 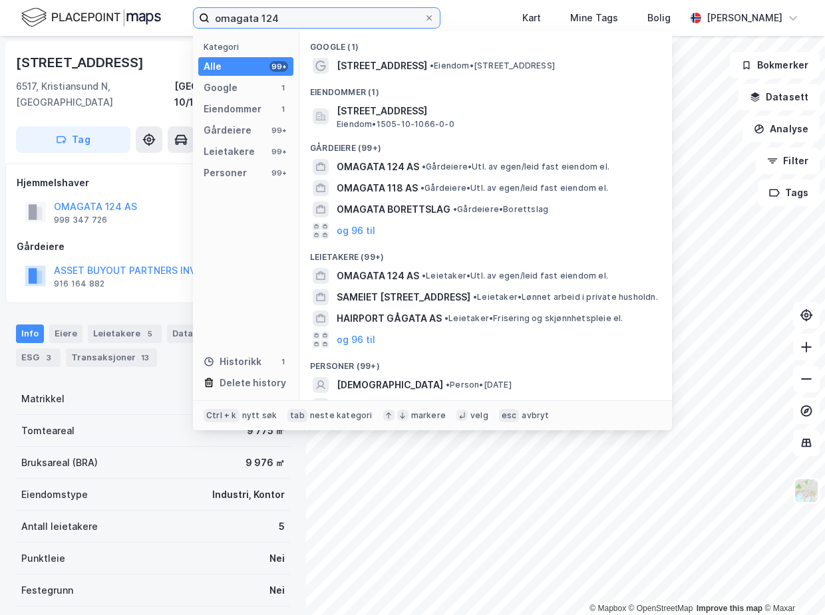 I want to click on div: Leietakere (99+), so click(x=485, y=253).